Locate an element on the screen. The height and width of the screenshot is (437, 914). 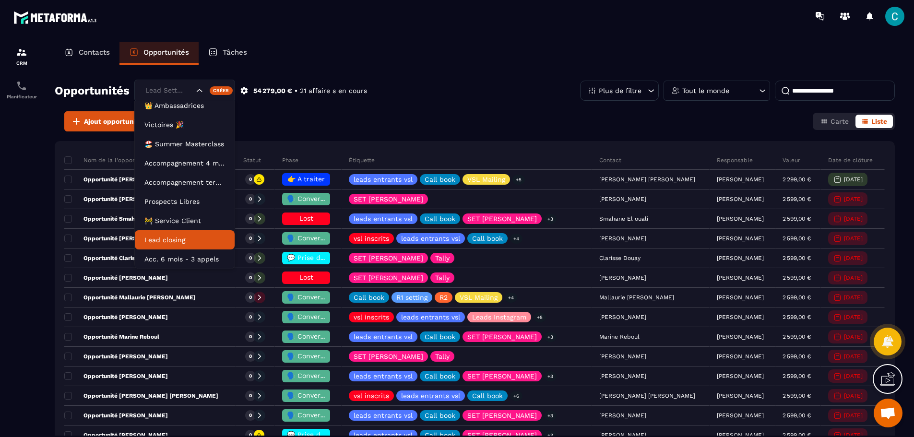
a: Contacts is located at coordinates (87, 53).